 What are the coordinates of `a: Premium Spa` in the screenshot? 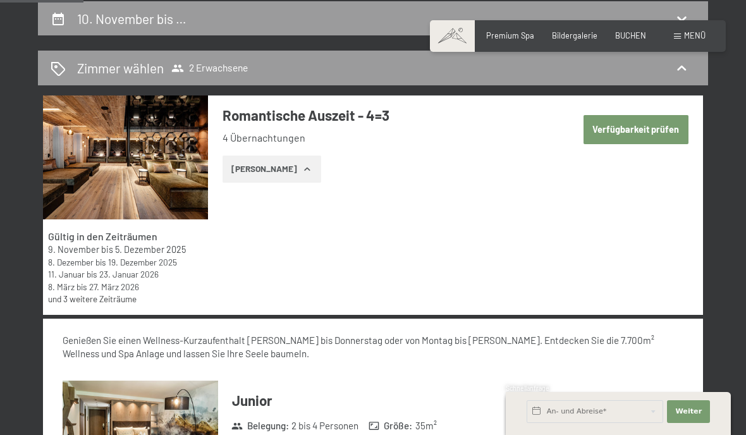 It's located at (510, 35).